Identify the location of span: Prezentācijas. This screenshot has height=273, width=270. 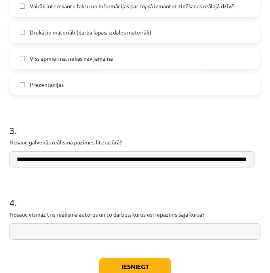
(47, 84).